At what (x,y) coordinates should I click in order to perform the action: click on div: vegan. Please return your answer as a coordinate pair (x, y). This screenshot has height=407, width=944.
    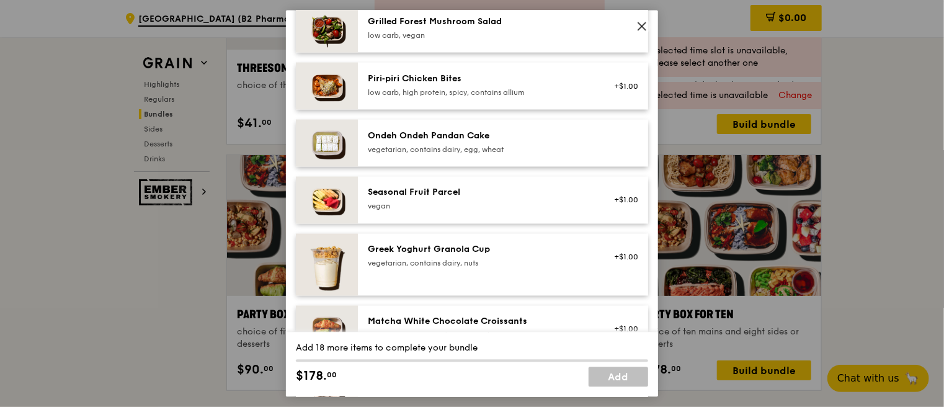
    Looking at the image, I should click on (479, 206).